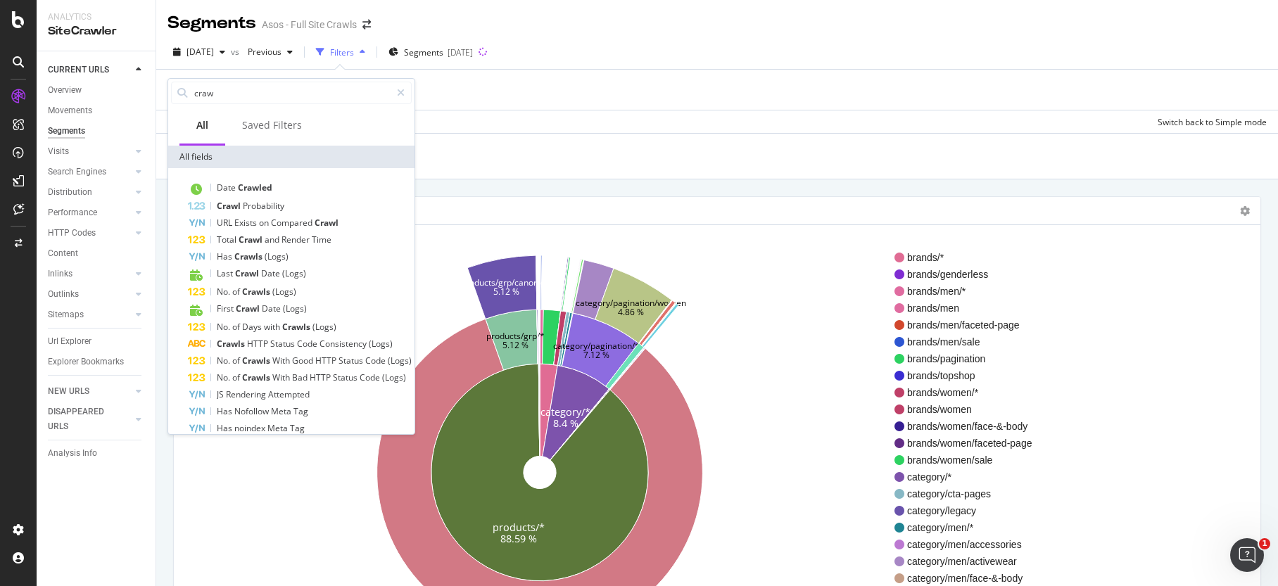  Describe the element at coordinates (202, 125) in the screenshot. I see `div: All` at that location.